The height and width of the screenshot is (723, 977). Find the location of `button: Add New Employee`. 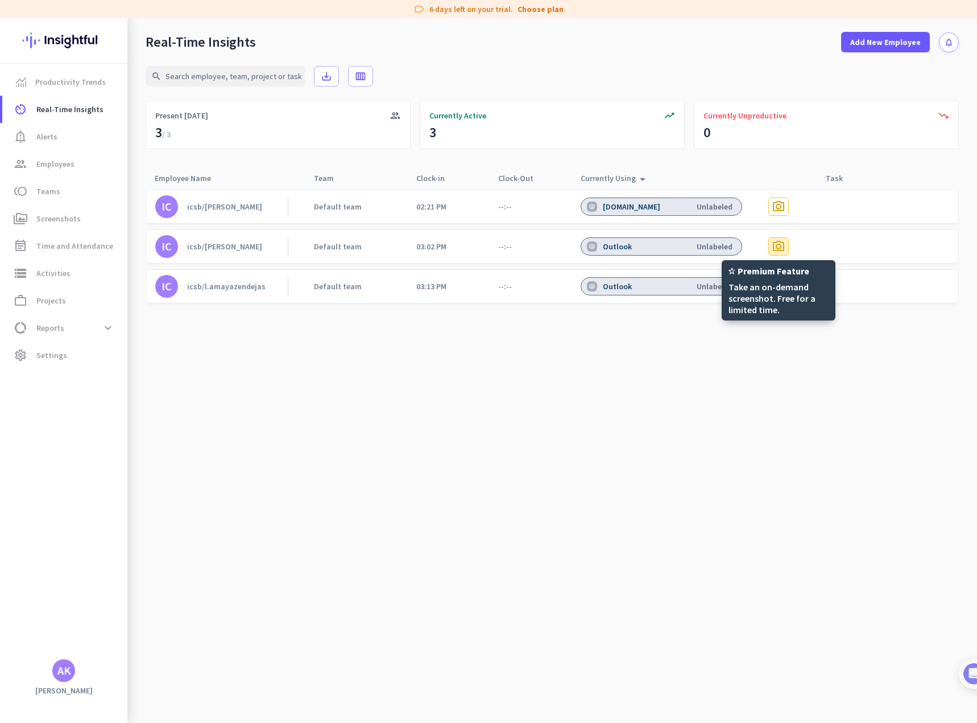

button: Add New Employee is located at coordinates (886, 42).